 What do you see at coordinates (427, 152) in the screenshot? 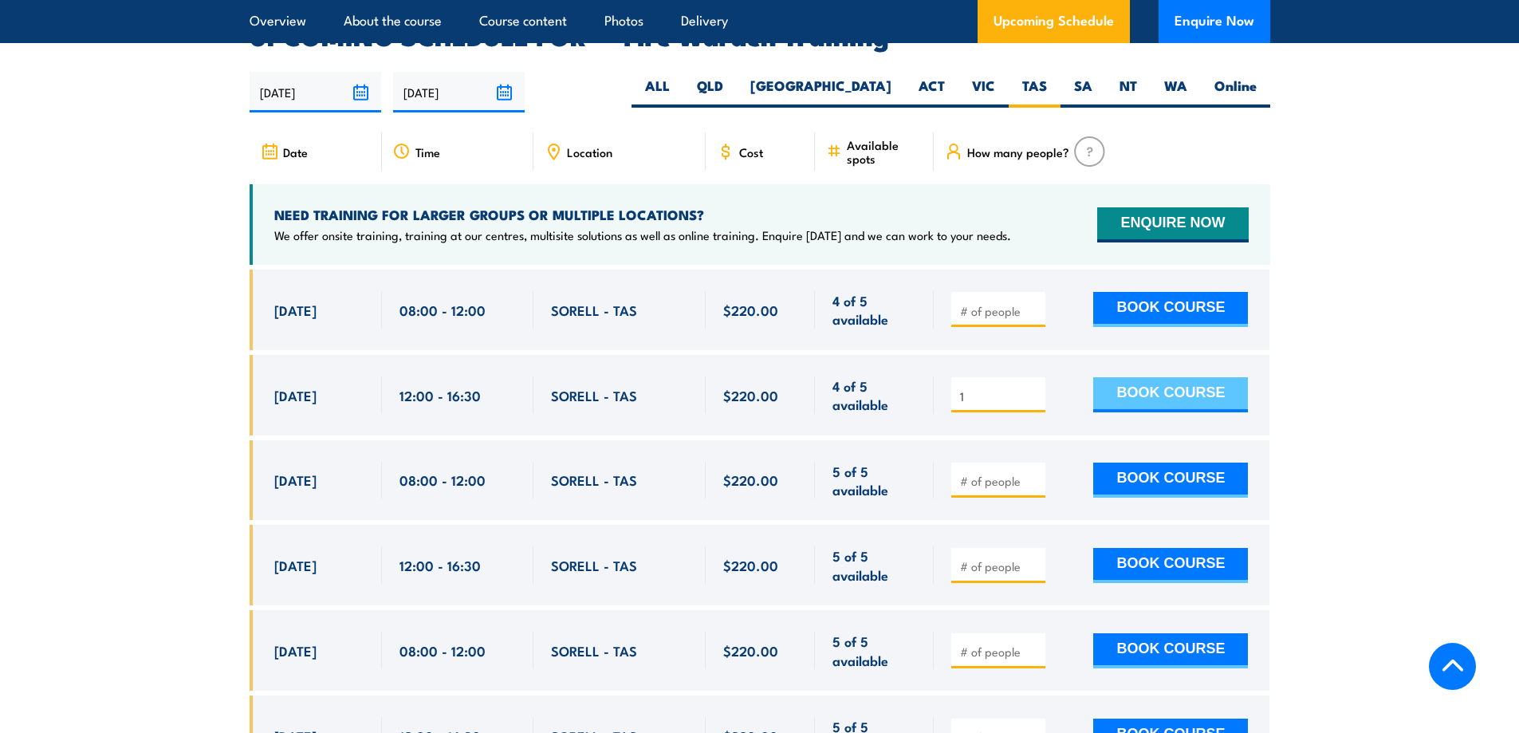
I see `span: Time` at bounding box center [427, 152].